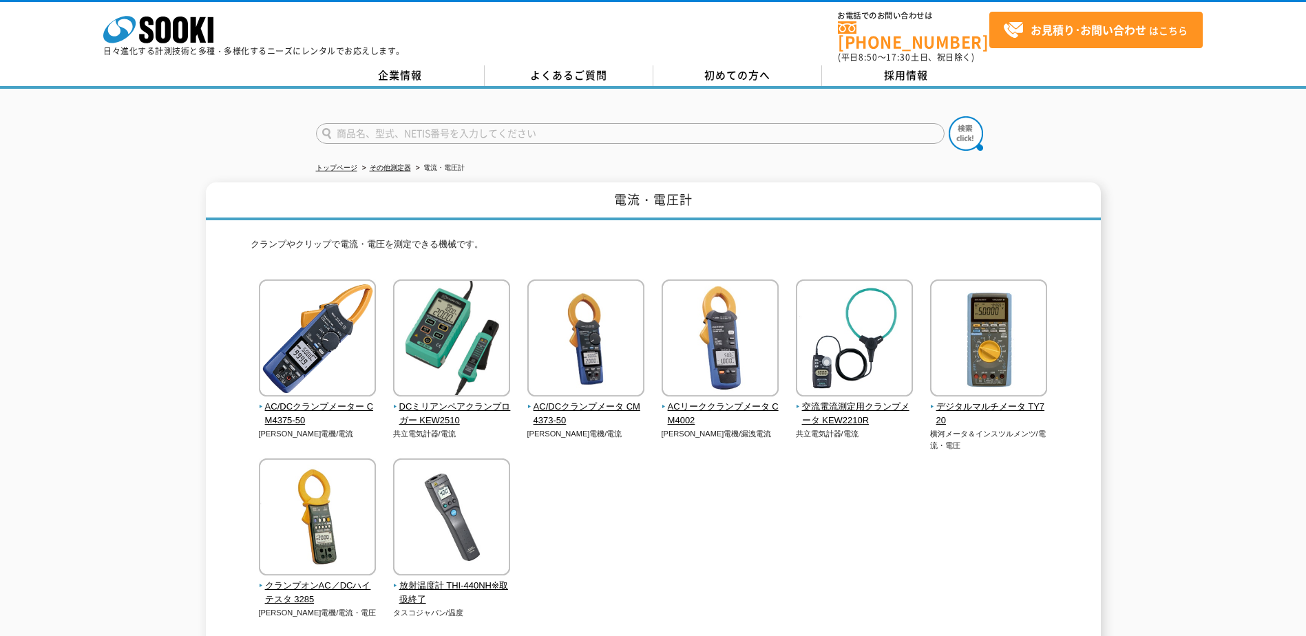 This screenshot has height=636, width=1306. What do you see at coordinates (989, 439) in the screenshot?
I see `p: 横河メータ＆インスツルメンツ/電流・電圧` at bounding box center [989, 439].